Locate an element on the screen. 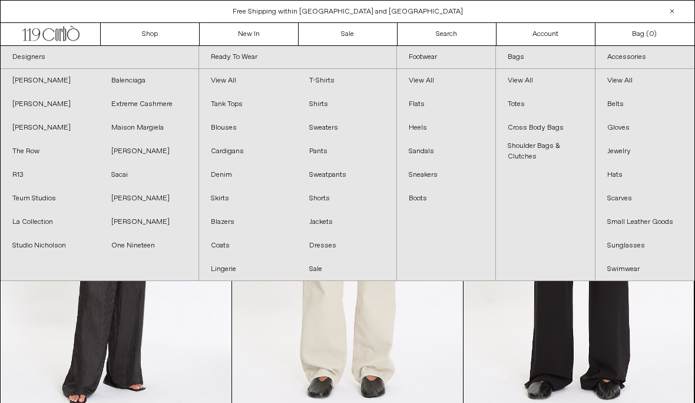 Image resolution: width=695 pixels, height=403 pixels. a: Swimwear is located at coordinates (645, 269).